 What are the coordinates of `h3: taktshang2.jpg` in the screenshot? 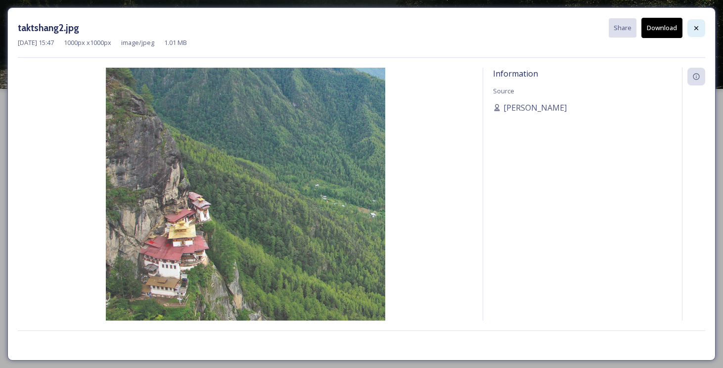 It's located at (48, 28).